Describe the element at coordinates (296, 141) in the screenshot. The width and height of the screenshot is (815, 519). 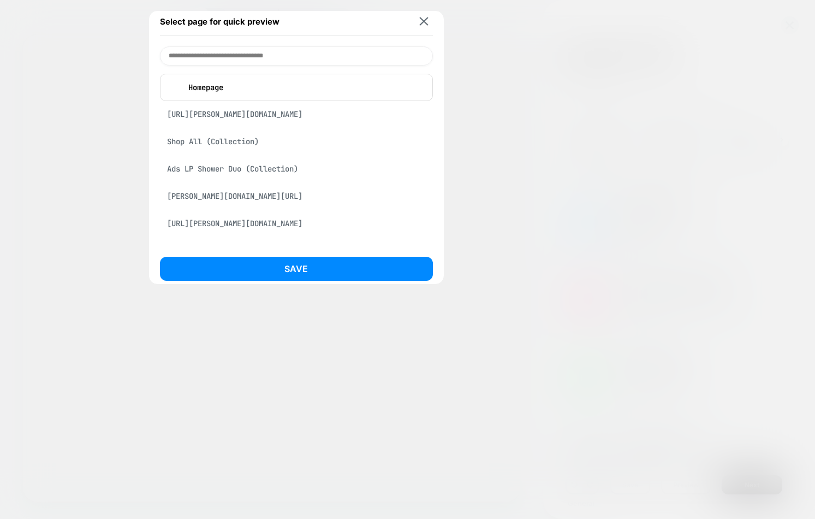
I see `div: Shop All (Collection)` at that location.